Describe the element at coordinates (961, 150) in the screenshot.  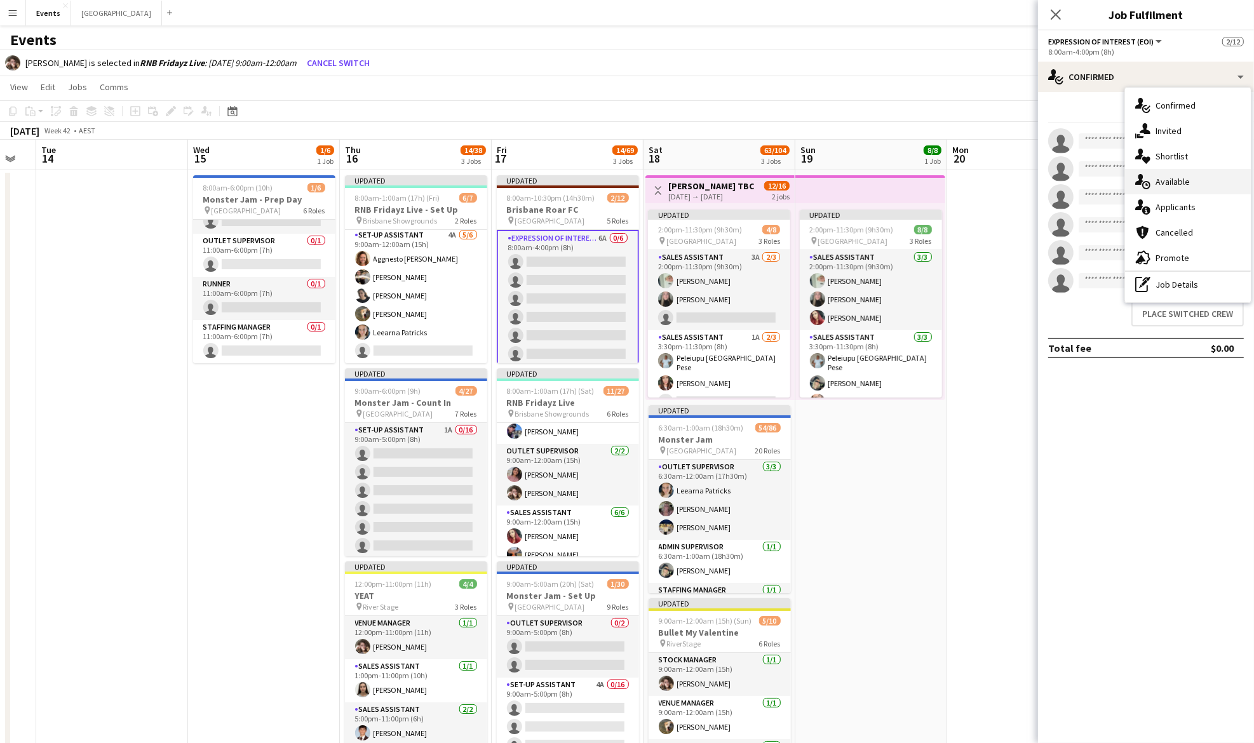
I see `span: Mon` at that location.